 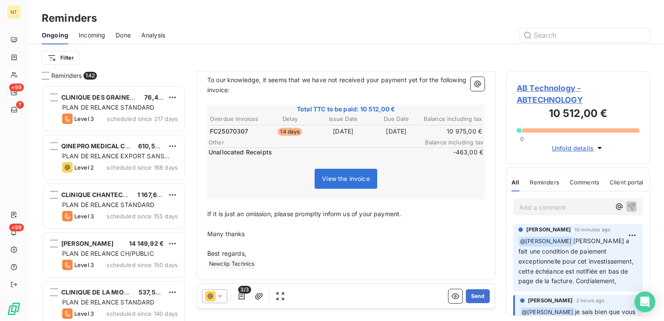 I want to click on span: 1 167,61 €, so click(x=151, y=194).